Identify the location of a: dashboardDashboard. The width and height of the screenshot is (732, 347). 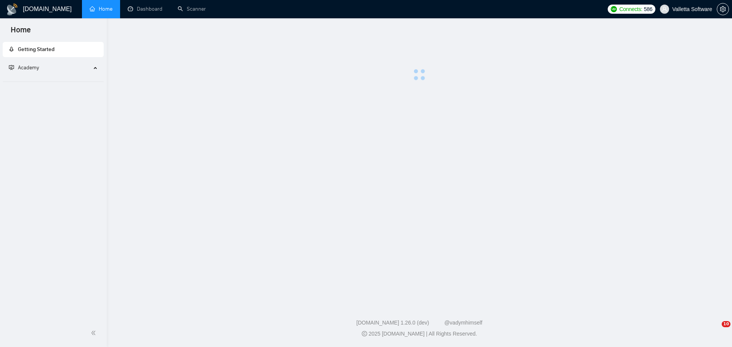
(145, 9).